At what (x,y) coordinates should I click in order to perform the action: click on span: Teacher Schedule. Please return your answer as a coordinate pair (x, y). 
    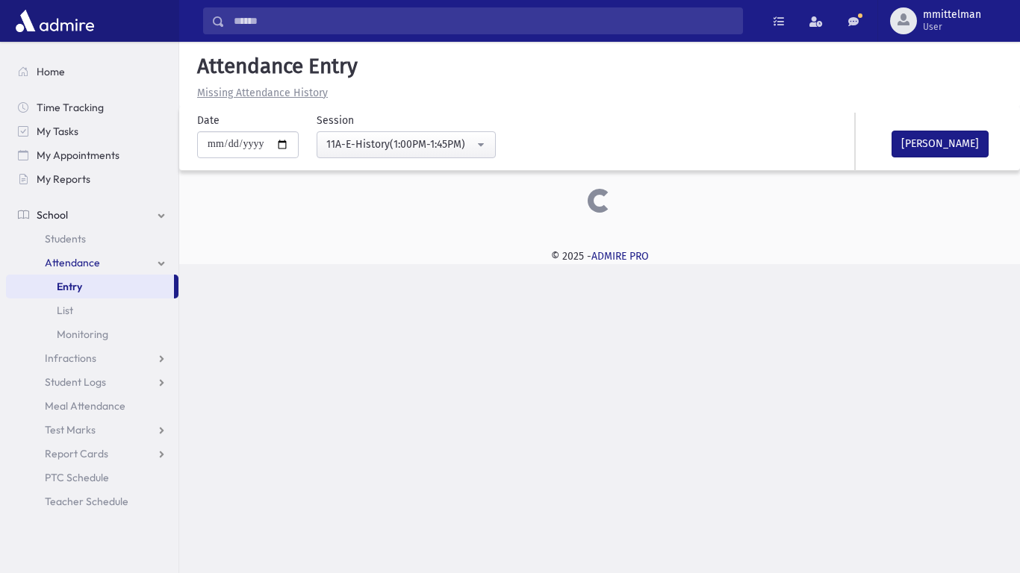
    Looking at the image, I should click on (87, 502).